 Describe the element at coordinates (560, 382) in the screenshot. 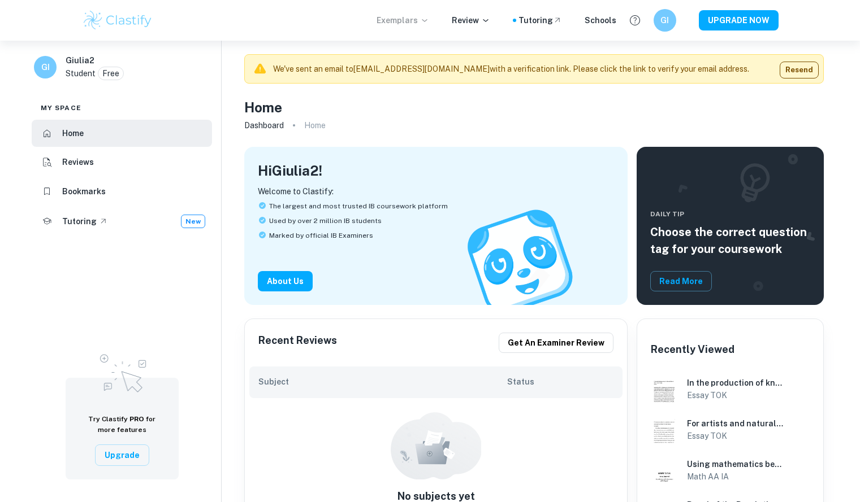

I see `h6: Status` at that location.